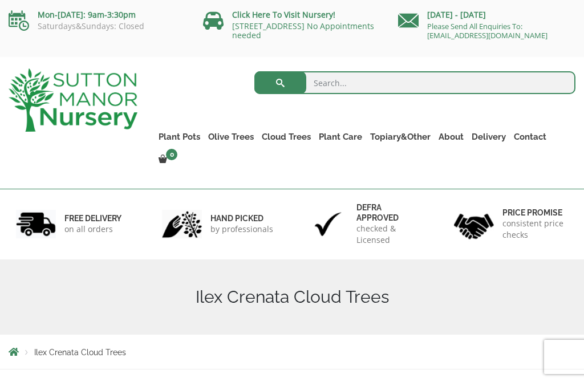  Describe the element at coordinates (530, 137) in the screenshot. I see `a: Contact` at that location.